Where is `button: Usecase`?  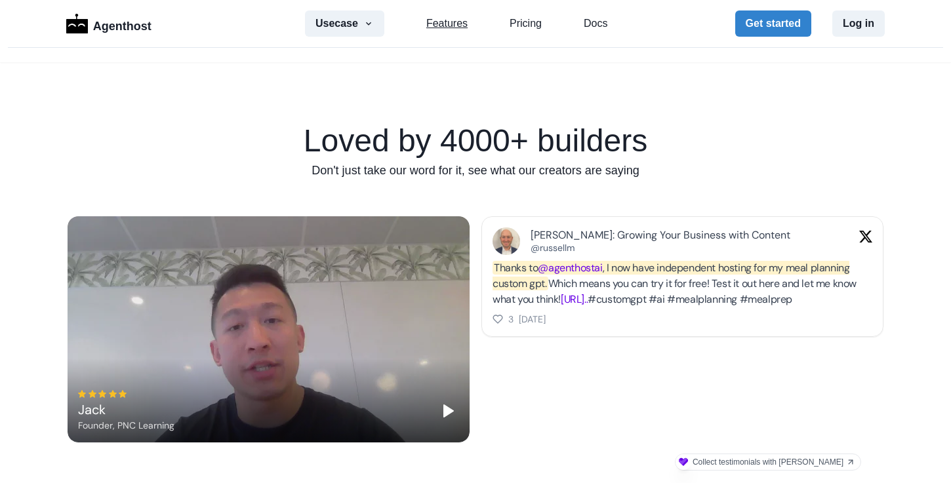
button: Usecase is located at coordinates (344, 24).